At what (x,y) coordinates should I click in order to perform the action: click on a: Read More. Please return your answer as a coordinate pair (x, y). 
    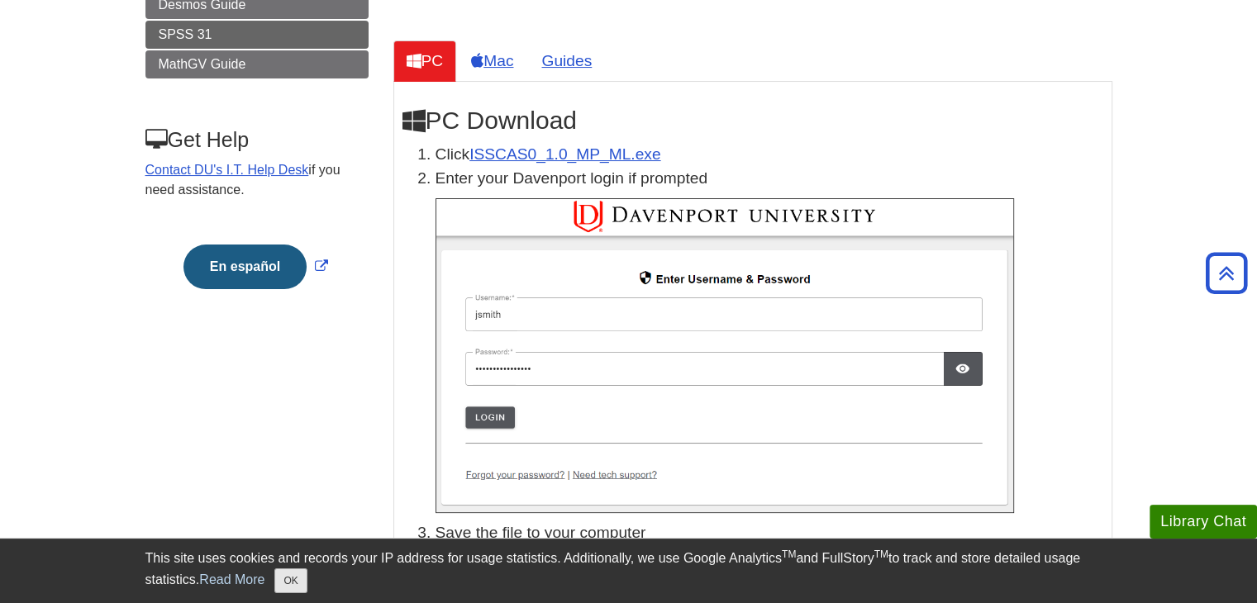
    Looking at the image, I should click on (231, 579).